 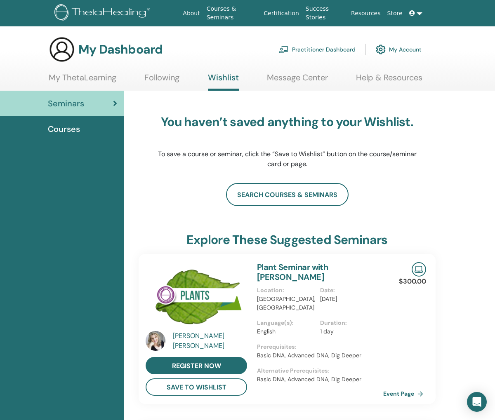 What do you see at coordinates (103, 13) in the screenshot?
I see `img: logo.png` at bounding box center [103, 13].